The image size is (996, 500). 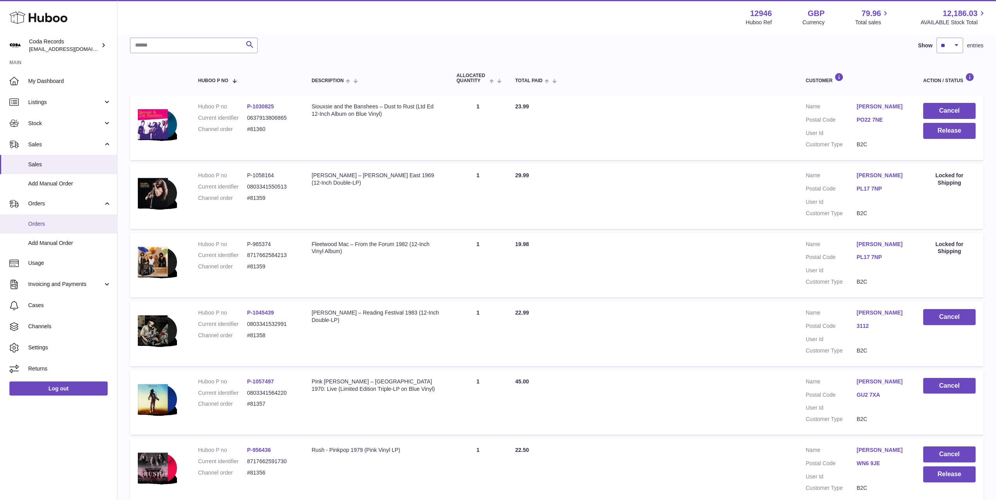 What do you see at coordinates (65, 284) in the screenshot?
I see `span: Invoicing and Payments` at bounding box center [65, 284].